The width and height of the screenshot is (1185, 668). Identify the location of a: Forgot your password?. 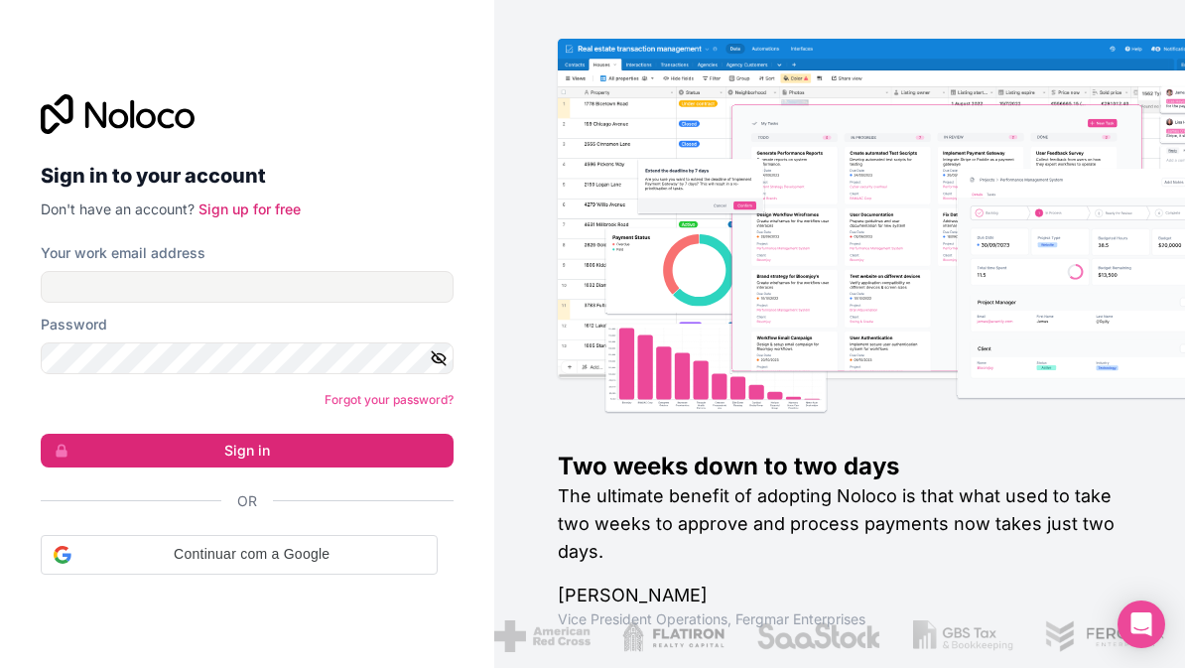
(389, 399).